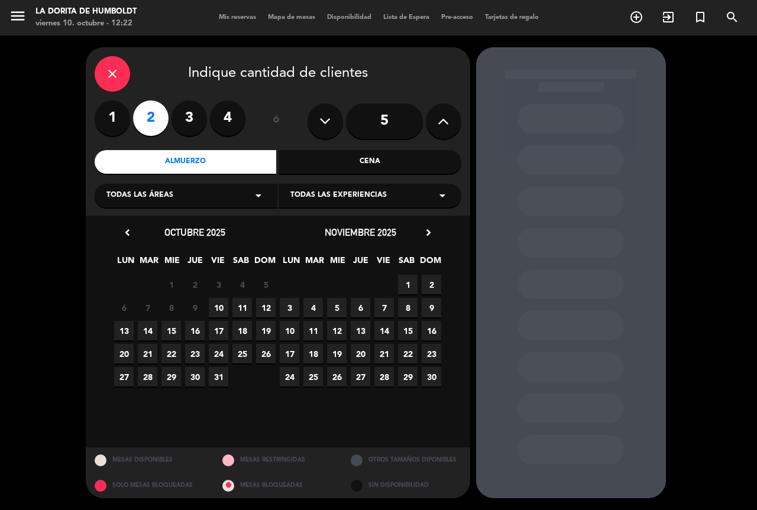 The image size is (757, 510). I want to click on span: 11, so click(242, 307).